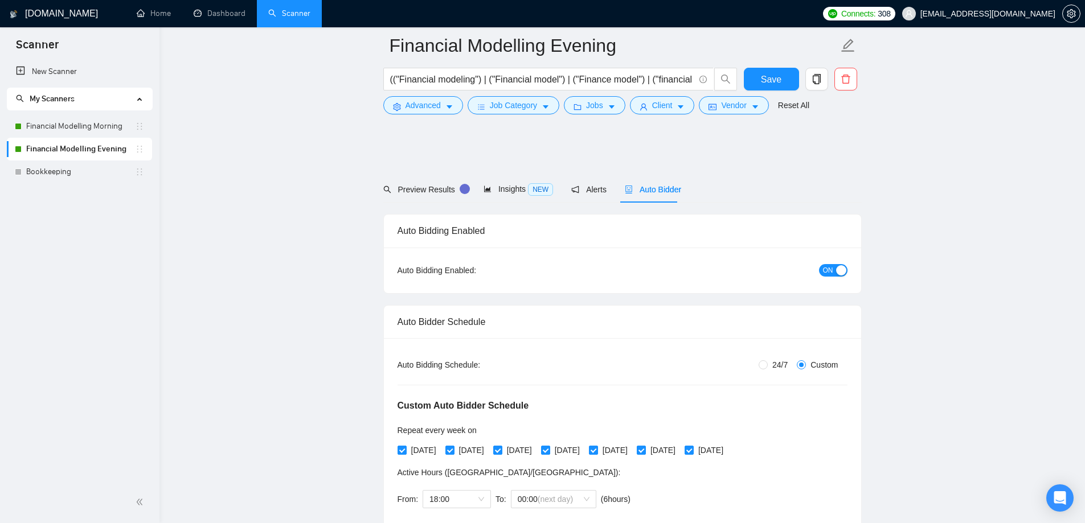  I want to click on span: Vendor, so click(733, 105).